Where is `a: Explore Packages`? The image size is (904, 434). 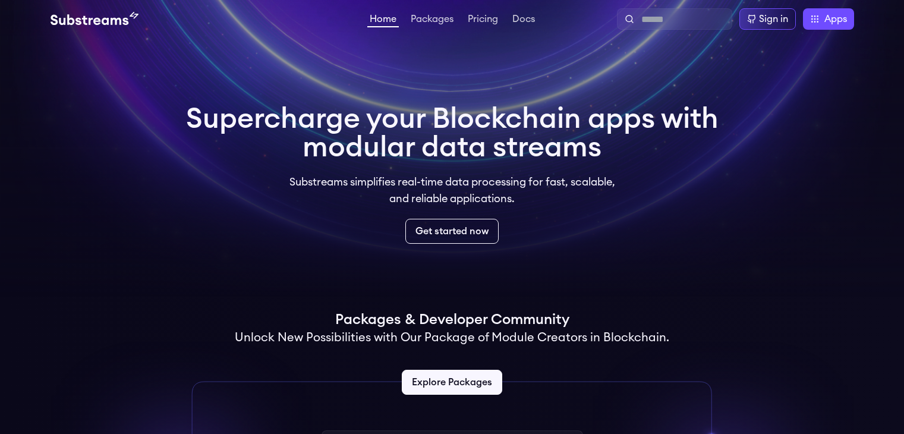 a: Explore Packages is located at coordinates (452, 382).